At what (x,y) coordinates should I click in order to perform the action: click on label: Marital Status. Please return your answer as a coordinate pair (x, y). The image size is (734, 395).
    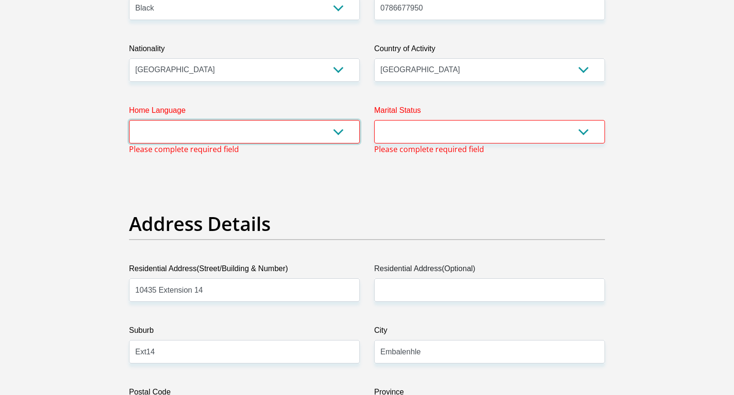
    Looking at the image, I should click on (489, 112).